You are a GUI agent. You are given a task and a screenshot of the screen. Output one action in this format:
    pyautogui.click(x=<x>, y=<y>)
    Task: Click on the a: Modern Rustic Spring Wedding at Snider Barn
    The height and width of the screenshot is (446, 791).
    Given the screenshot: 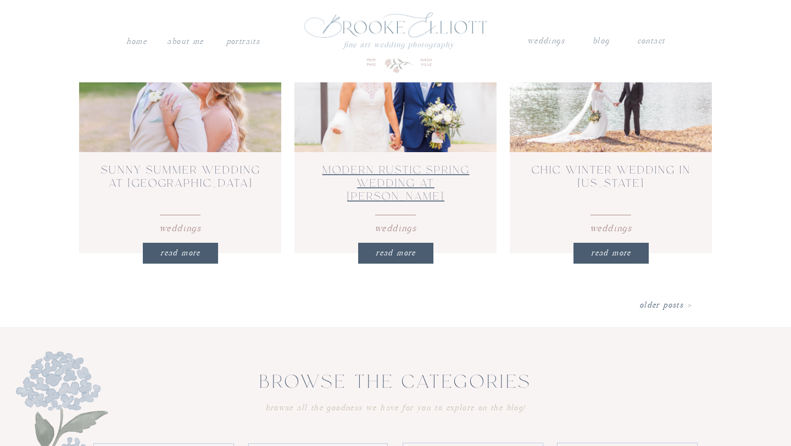 What is the action you would take?
    pyautogui.click(x=396, y=87)
    